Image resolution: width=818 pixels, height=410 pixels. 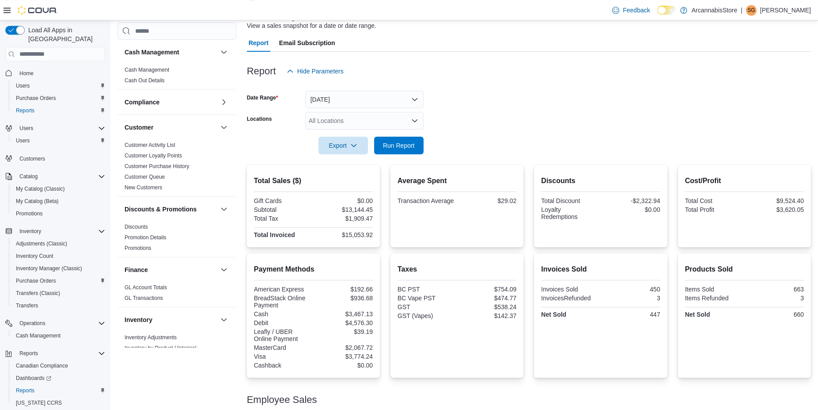 I want to click on h2: Taxes, so click(x=457, y=269).